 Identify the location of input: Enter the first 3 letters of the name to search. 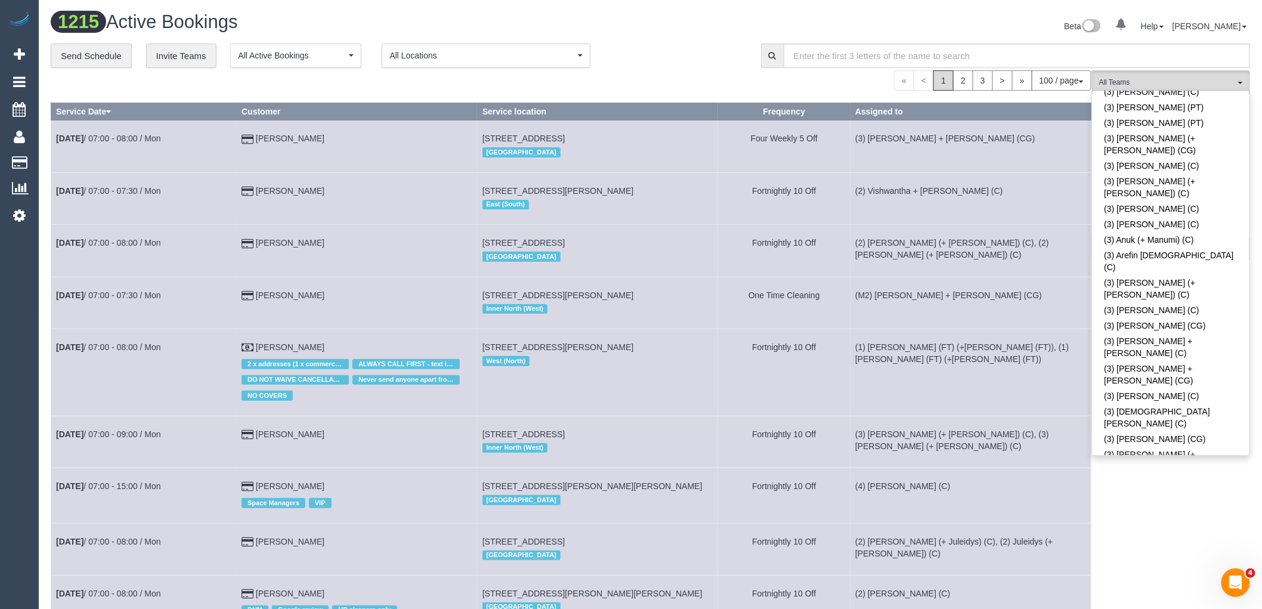
(1017, 55).